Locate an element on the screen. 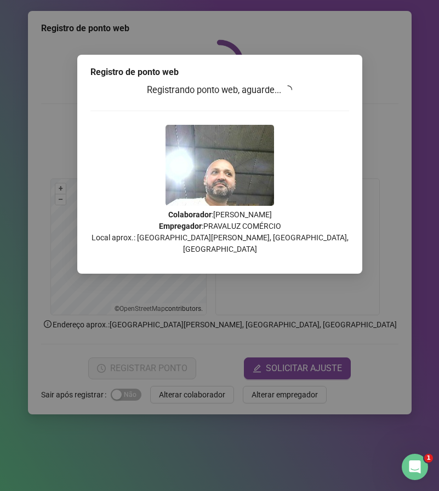 This screenshot has width=439, height=491. h3: Registrando ponto web, aguarde... is located at coordinates (220, 90).